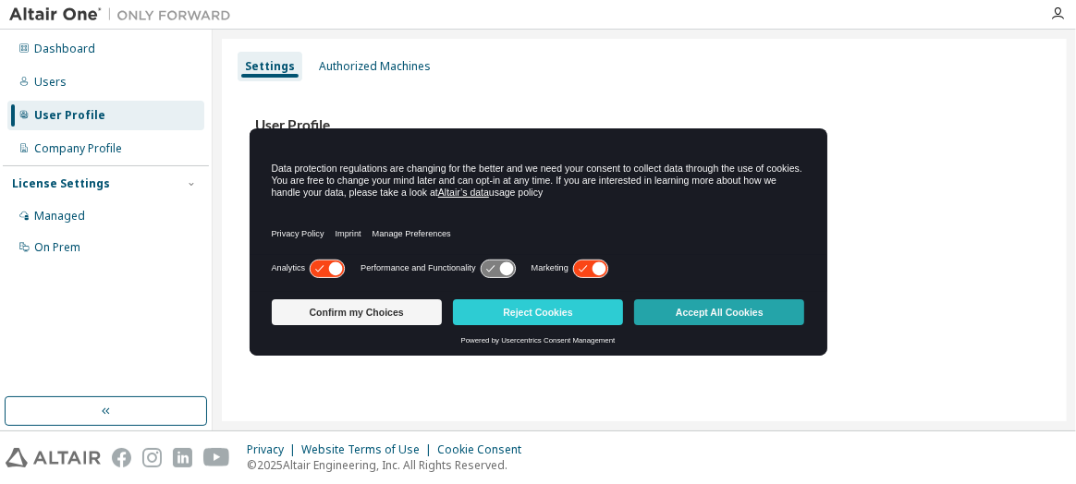  I want to click on div: On Prem, so click(57, 248).